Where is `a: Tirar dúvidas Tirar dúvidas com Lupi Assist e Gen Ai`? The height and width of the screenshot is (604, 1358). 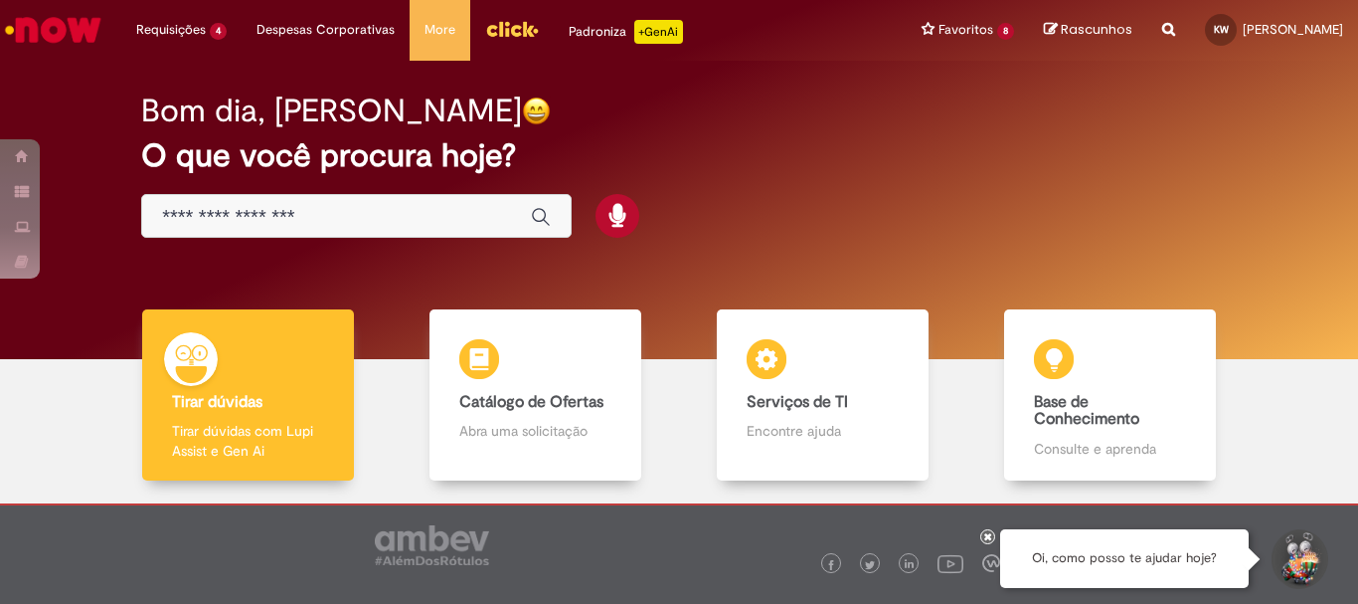 a: Tirar dúvidas Tirar dúvidas com Lupi Assist e Gen Ai is located at coordinates (248, 395).